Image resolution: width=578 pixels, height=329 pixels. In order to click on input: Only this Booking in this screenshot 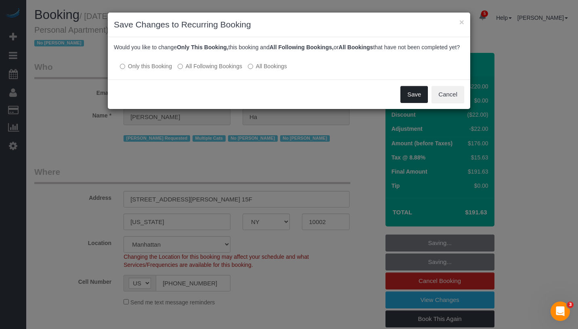, I will do `click(122, 66)`.